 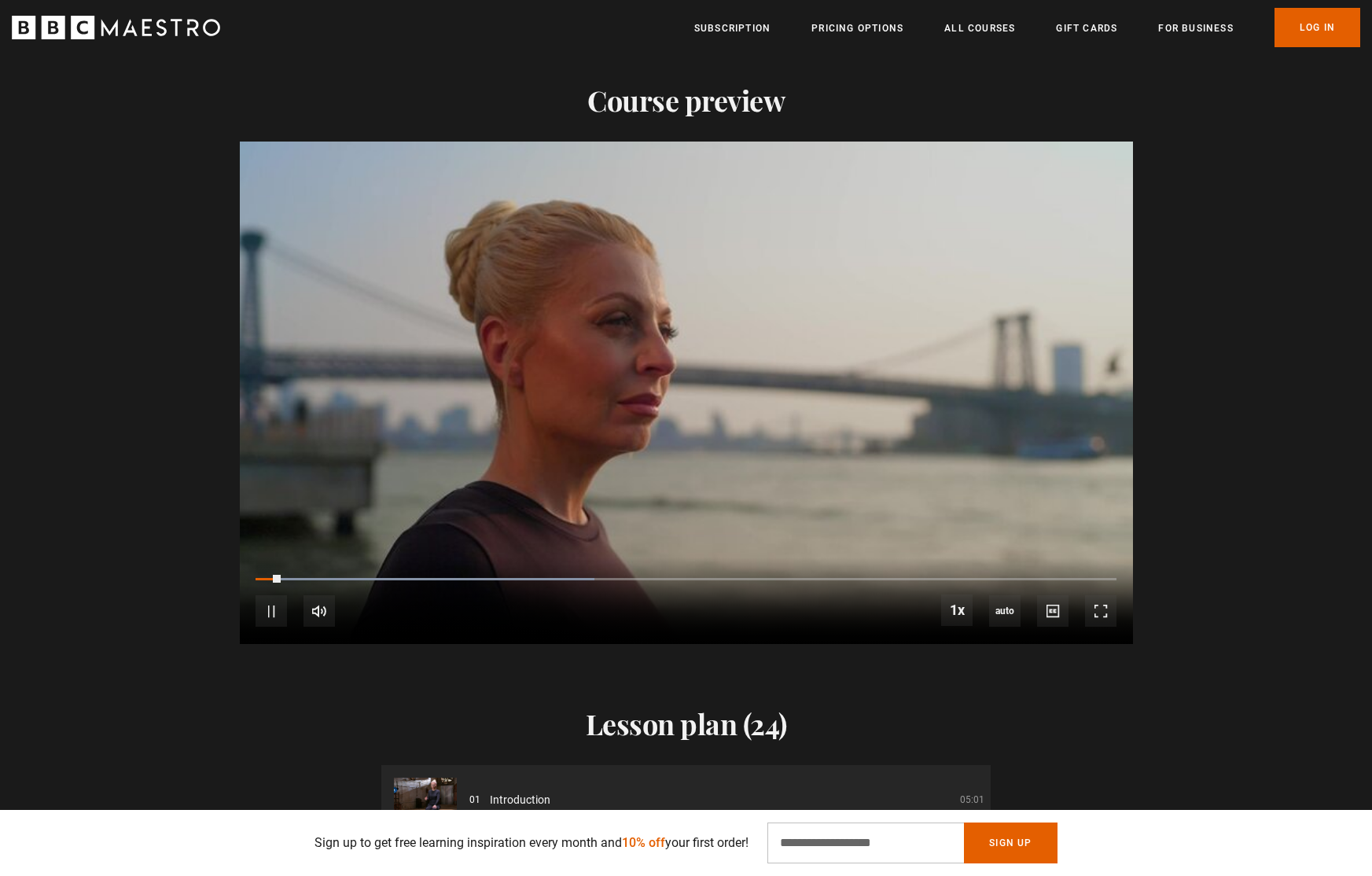 I want to click on h2: Lesson plan (24), so click(x=686, y=723).